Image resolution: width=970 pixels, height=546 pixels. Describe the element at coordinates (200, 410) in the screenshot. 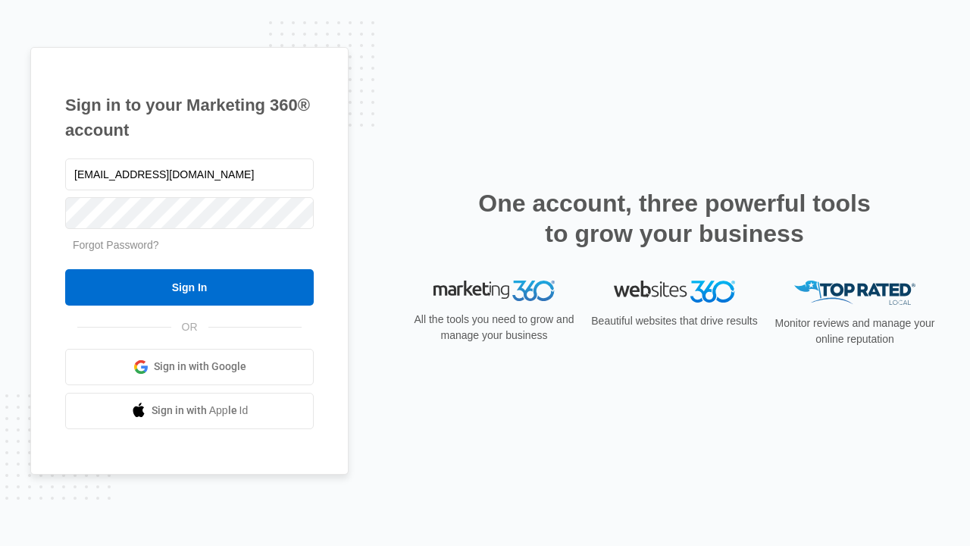

I see `span: Sign in with Apple Id` at that location.